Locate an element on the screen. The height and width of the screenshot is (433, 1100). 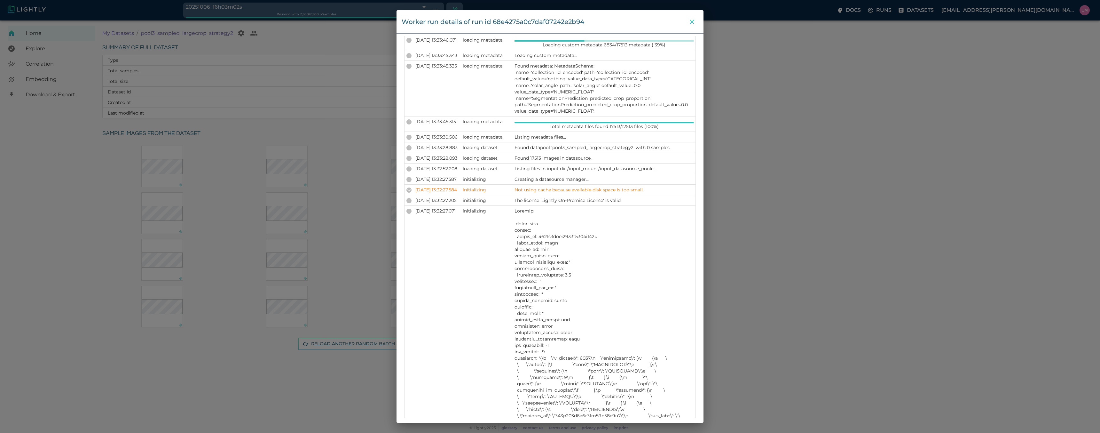
p: Total metadata files found 17513/17513 files (100%) is located at coordinates (604, 126).